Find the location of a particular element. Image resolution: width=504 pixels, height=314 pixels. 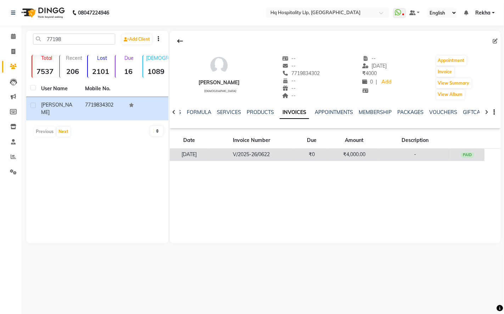

button: View Album is located at coordinates (450, 95).